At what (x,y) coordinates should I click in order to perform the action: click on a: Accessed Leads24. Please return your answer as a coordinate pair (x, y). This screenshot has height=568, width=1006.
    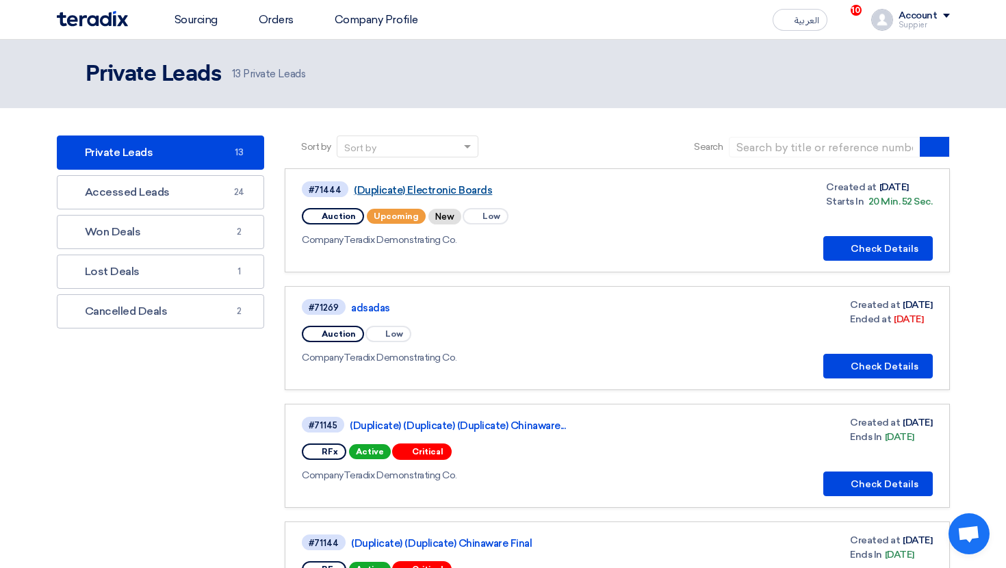
    Looking at the image, I should click on (161, 192).